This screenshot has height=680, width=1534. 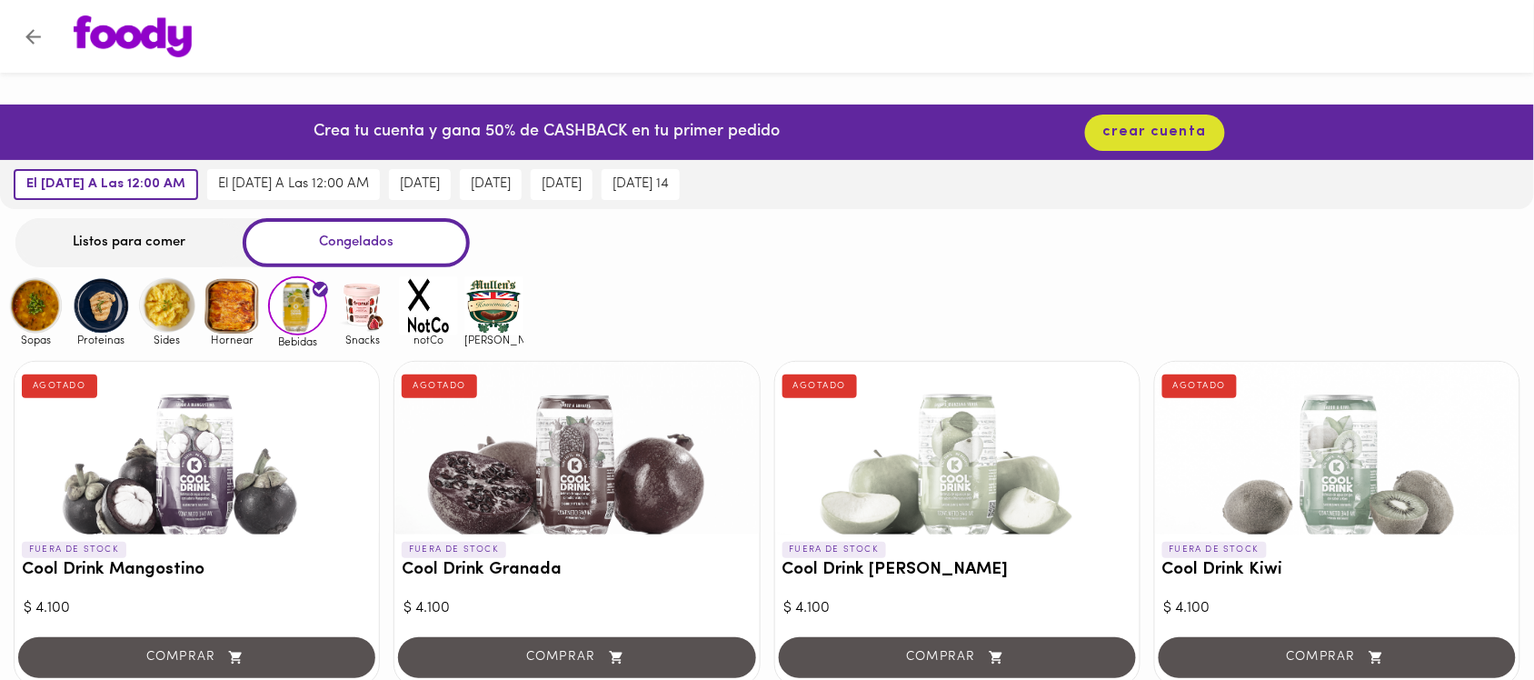 I want to click on h3: Cool Drink Mangostino, so click(x=196, y=570).